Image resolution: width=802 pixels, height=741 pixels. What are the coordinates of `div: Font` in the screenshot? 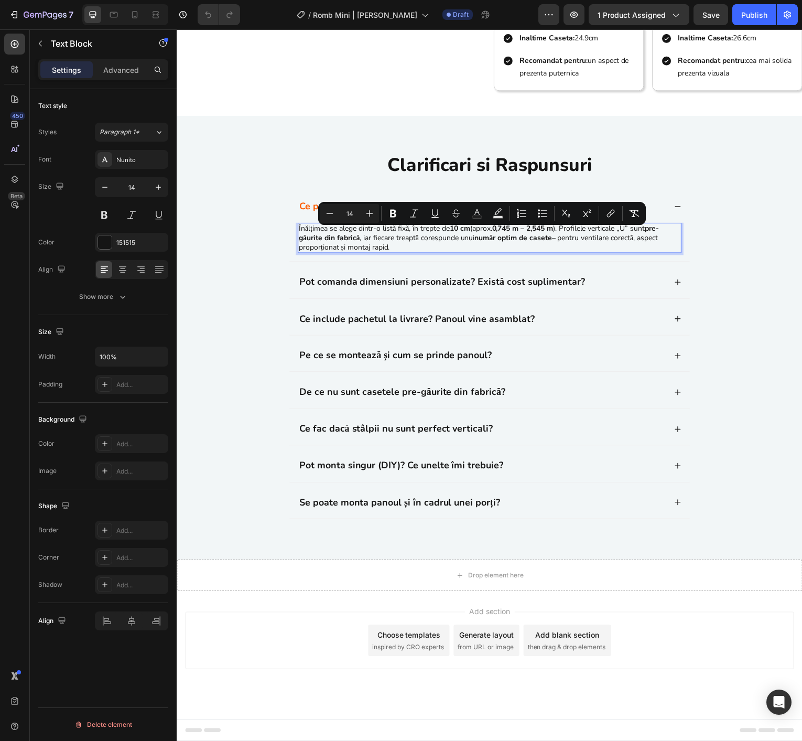 It's located at (45, 159).